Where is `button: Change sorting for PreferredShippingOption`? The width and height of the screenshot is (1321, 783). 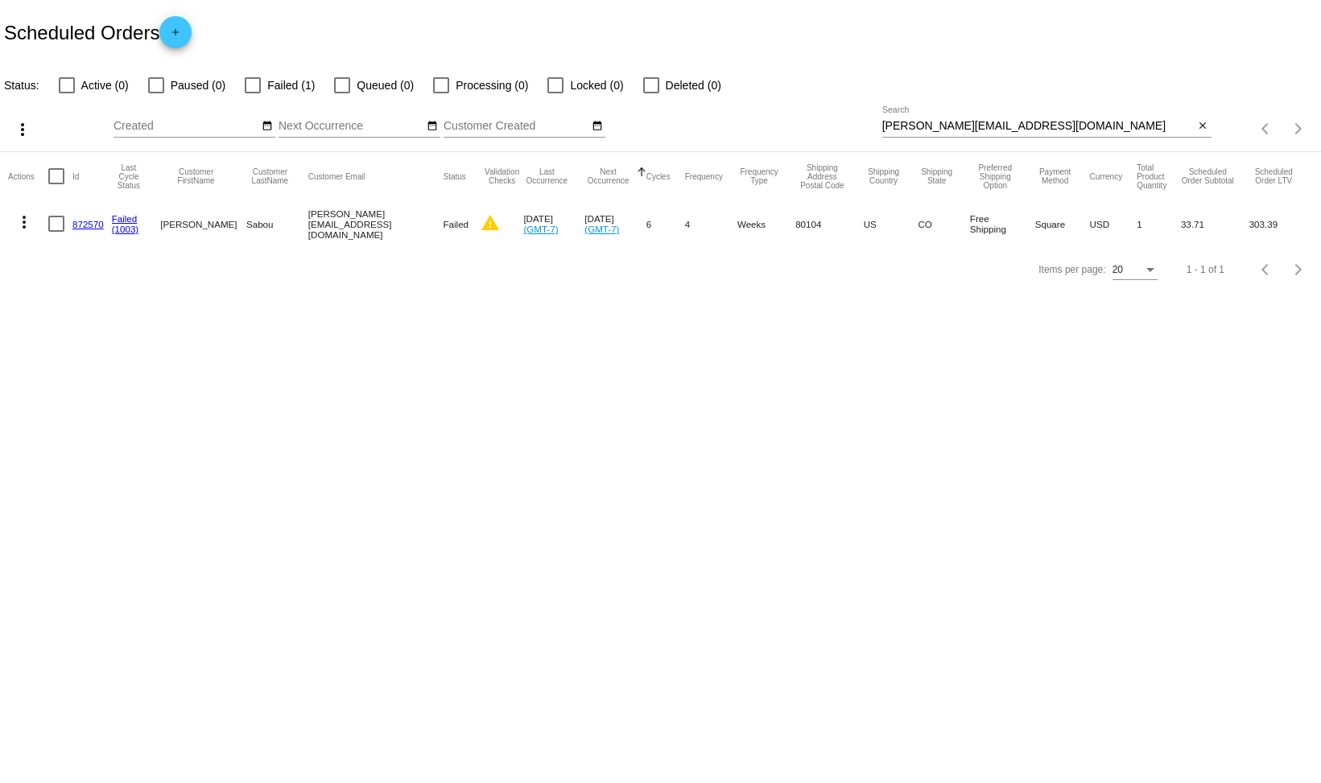
button: Change sorting for PreferredShippingOption is located at coordinates (995, 176).